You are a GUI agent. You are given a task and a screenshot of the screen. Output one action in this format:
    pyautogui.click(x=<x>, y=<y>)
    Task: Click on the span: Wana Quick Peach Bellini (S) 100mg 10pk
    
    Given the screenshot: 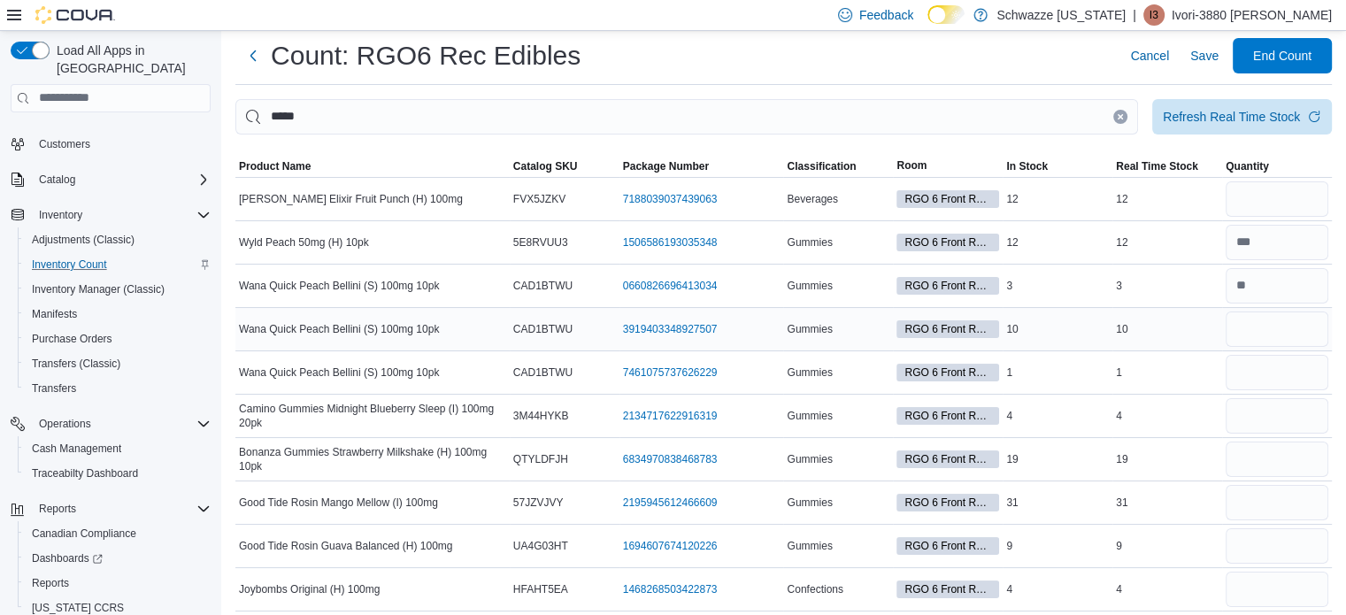 What is the action you would take?
    pyautogui.click(x=339, y=286)
    